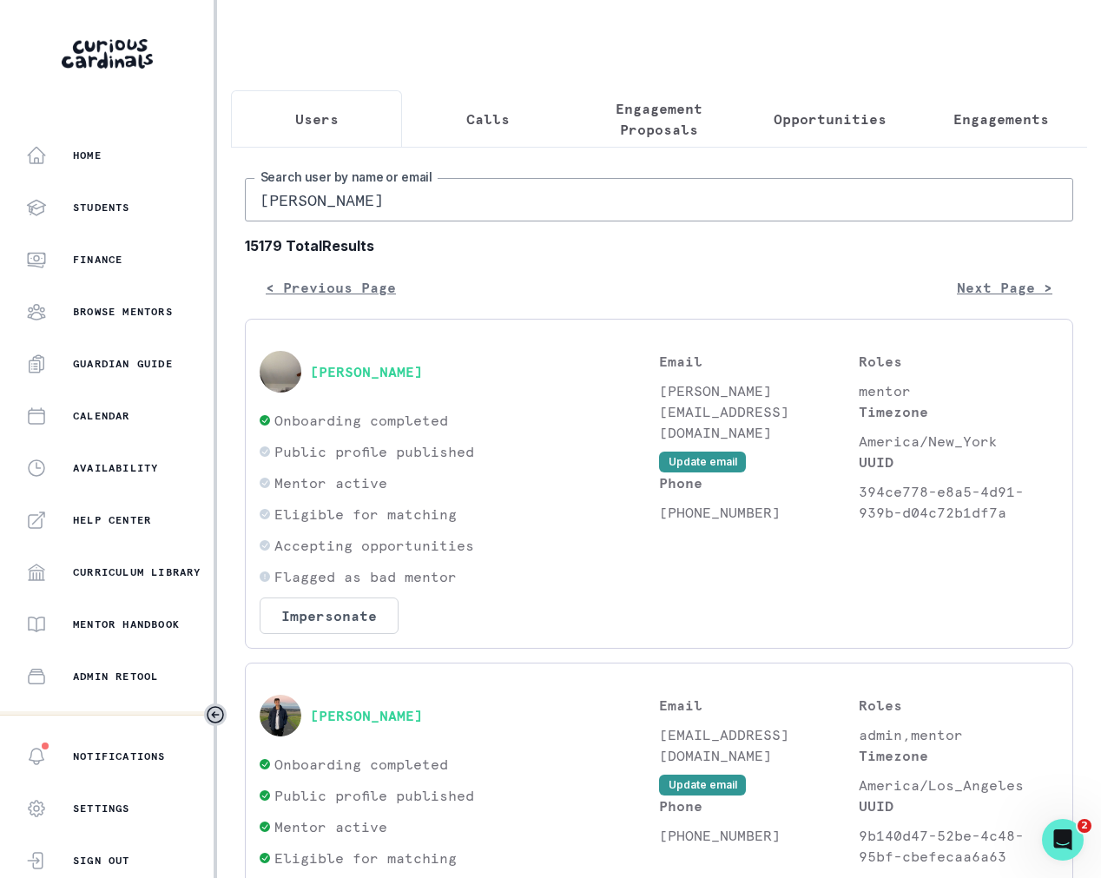 The height and width of the screenshot is (878, 1101). What do you see at coordinates (97, 260) in the screenshot?
I see `p: Finance` at bounding box center [97, 260].